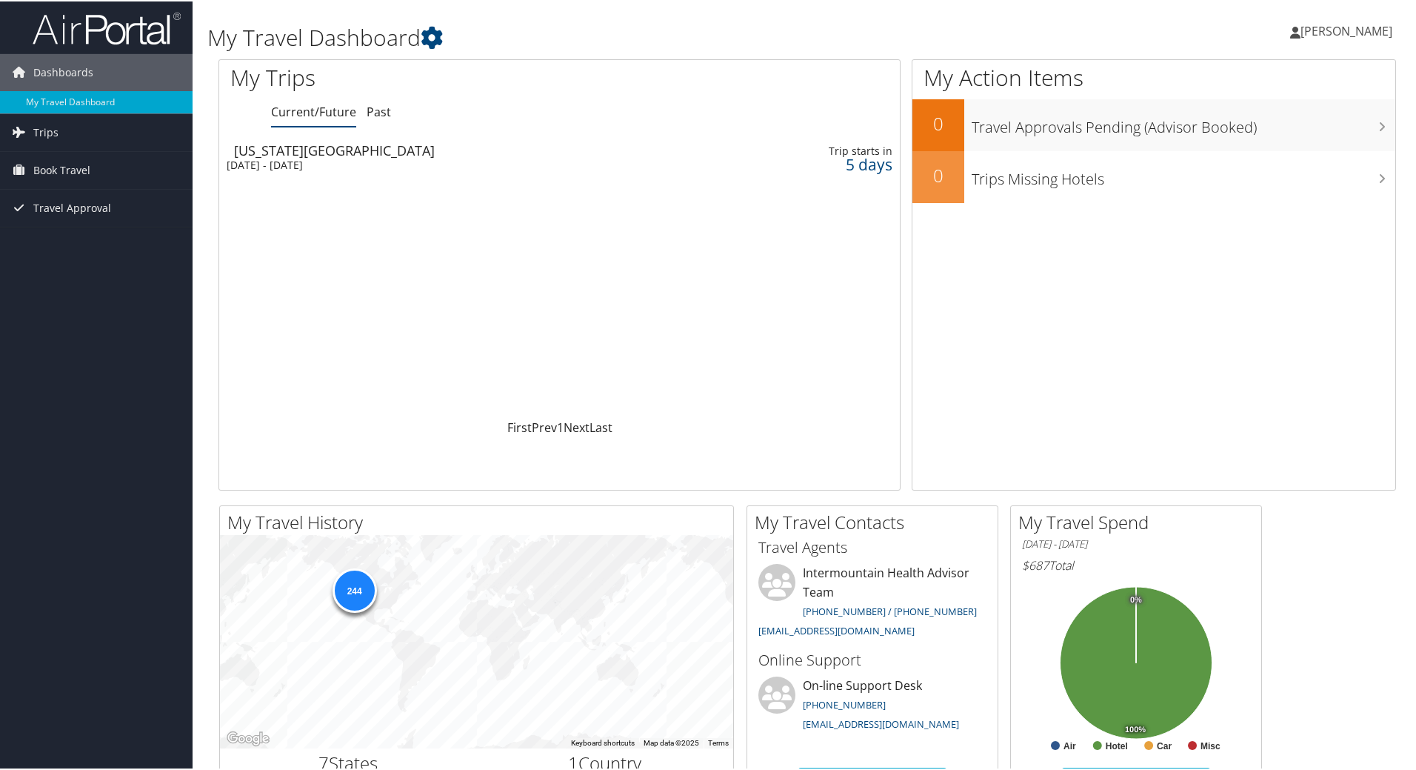  I want to click on a: Current/Future, so click(313, 110).